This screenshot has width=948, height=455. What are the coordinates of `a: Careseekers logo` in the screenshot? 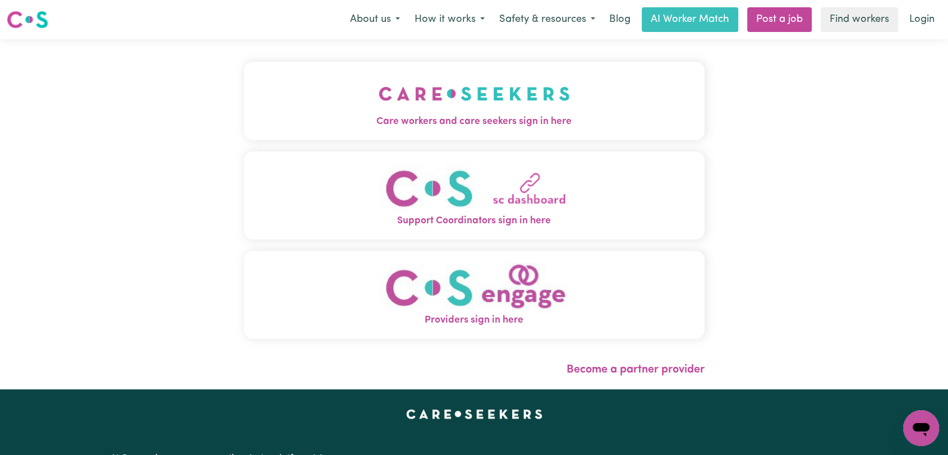 It's located at (27, 20).